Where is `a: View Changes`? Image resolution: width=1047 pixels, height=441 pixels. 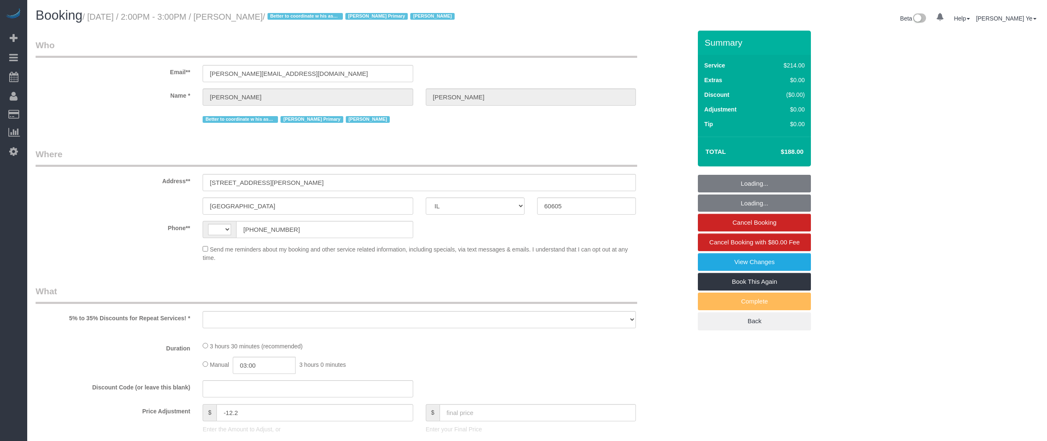
a: View Changes is located at coordinates (755, 262).